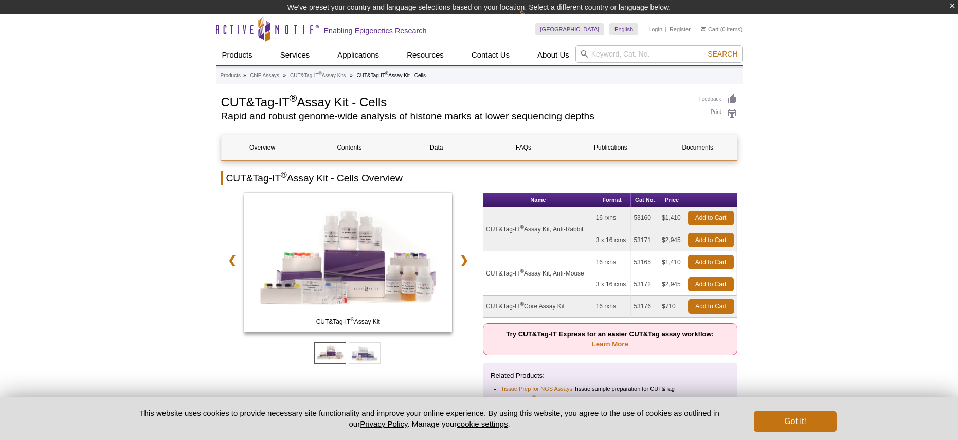 The image size is (958, 440). Describe the element at coordinates (523, 148) in the screenshot. I see `a: FAQs` at that location.